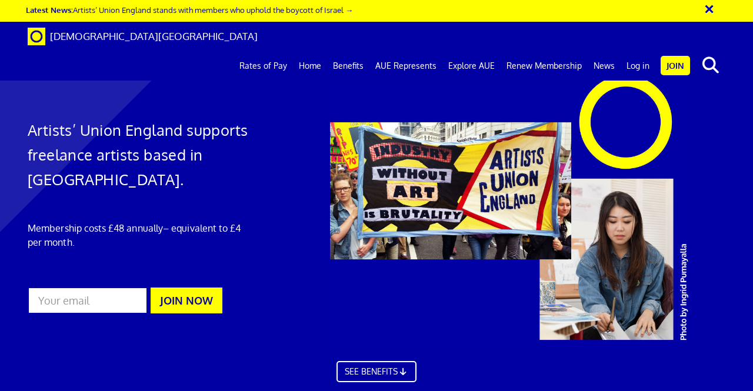 The width and height of the screenshot is (753, 391). What do you see at coordinates (348, 66) in the screenshot?
I see `a: Benefits` at bounding box center [348, 66].